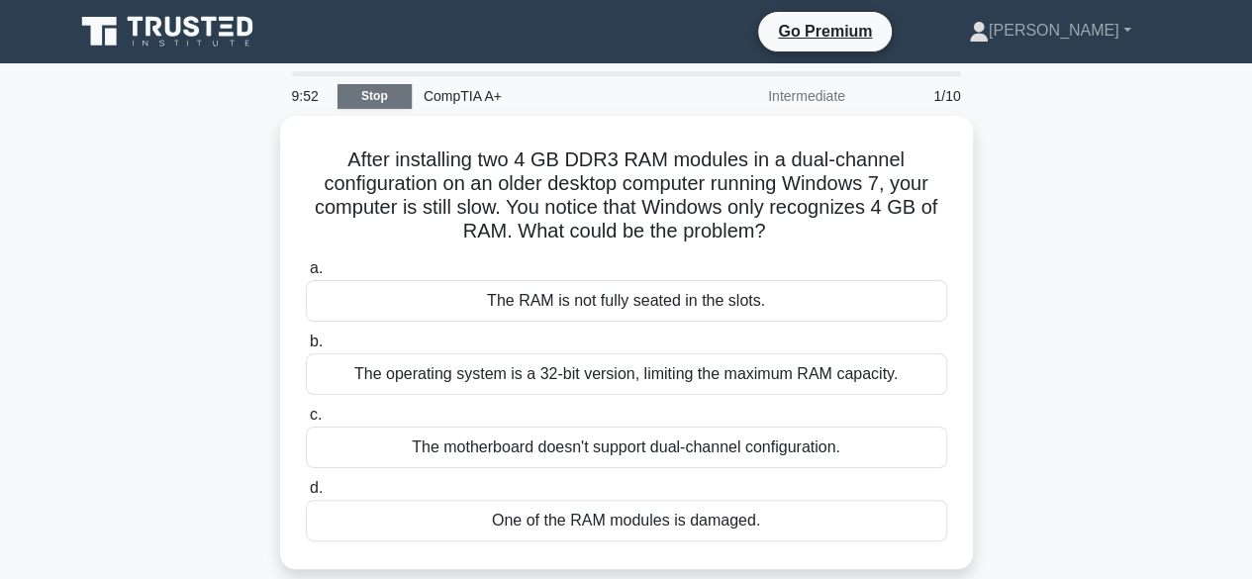 The height and width of the screenshot is (579, 1252). What do you see at coordinates (316, 341) in the screenshot?
I see `span: b.` at bounding box center [316, 341].